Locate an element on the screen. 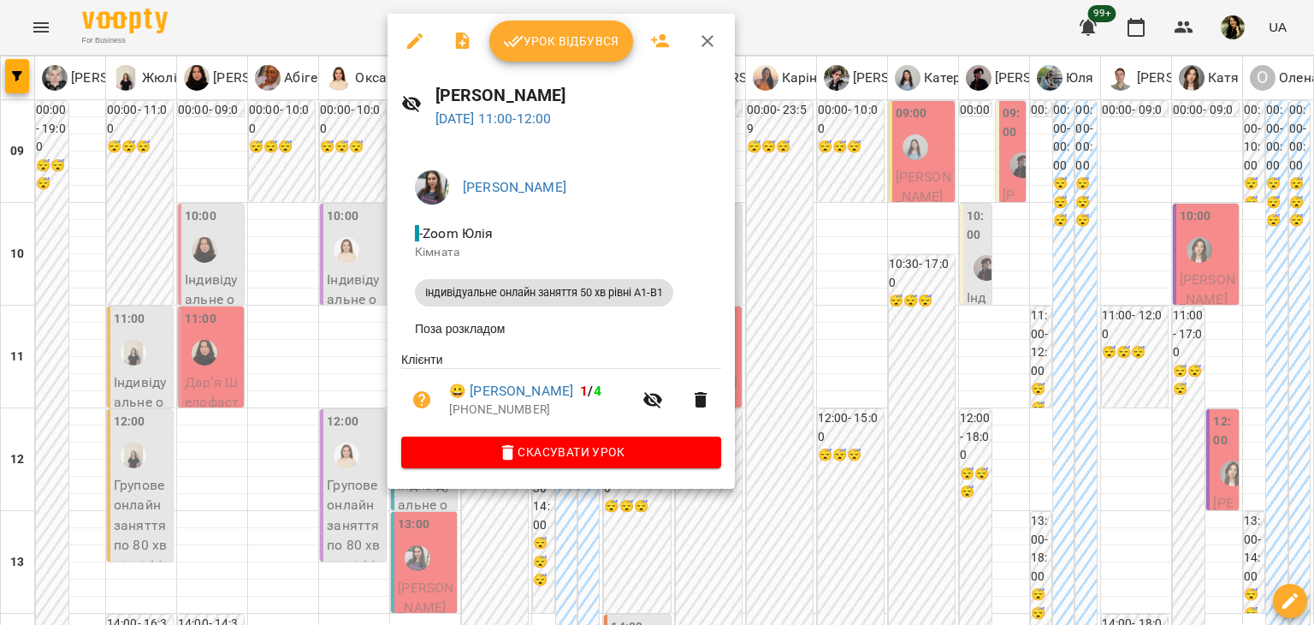 The width and height of the screenshot is (1314, 625). span: 4 is located at coordinates (597, 390).